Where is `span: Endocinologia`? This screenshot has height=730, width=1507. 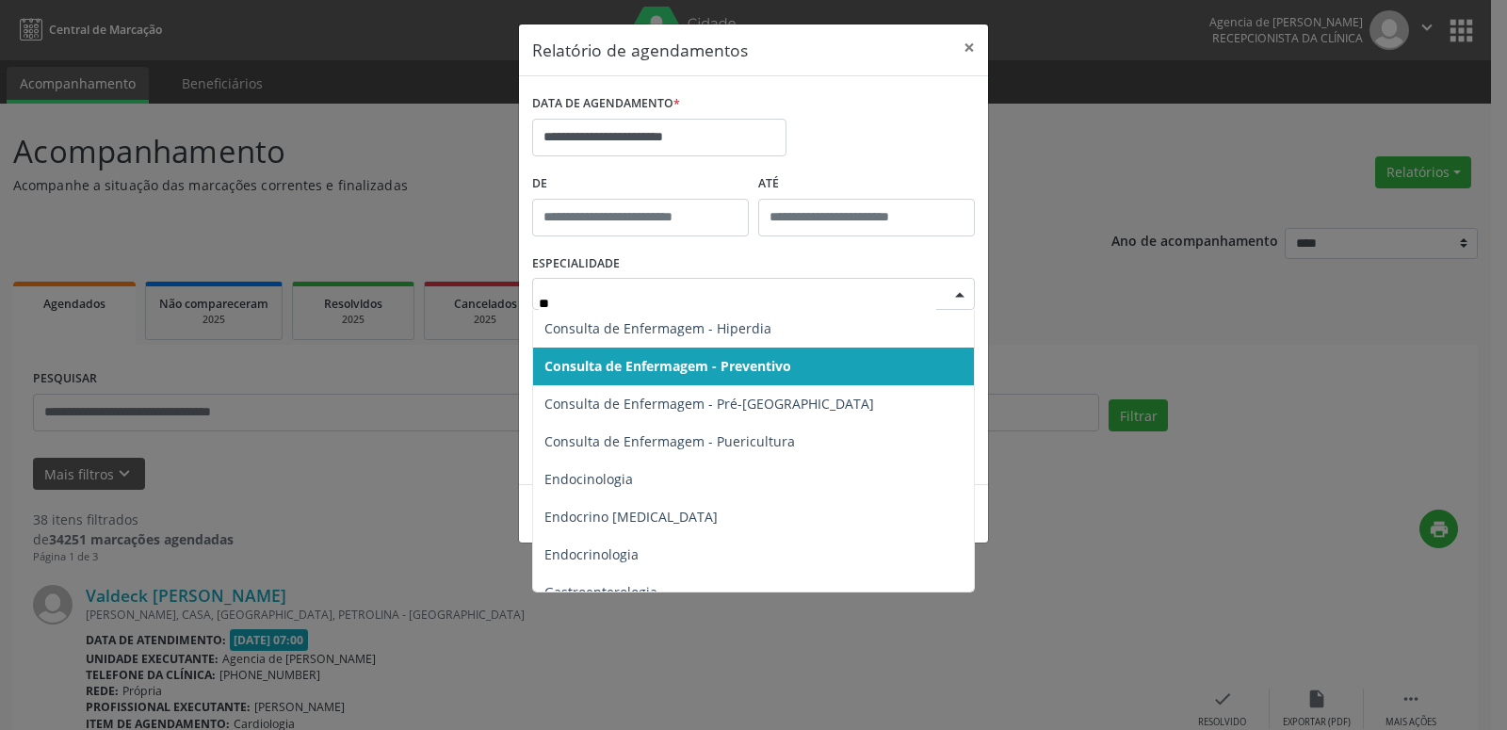
span: Endocinologia is located at coordinates (589, 478).